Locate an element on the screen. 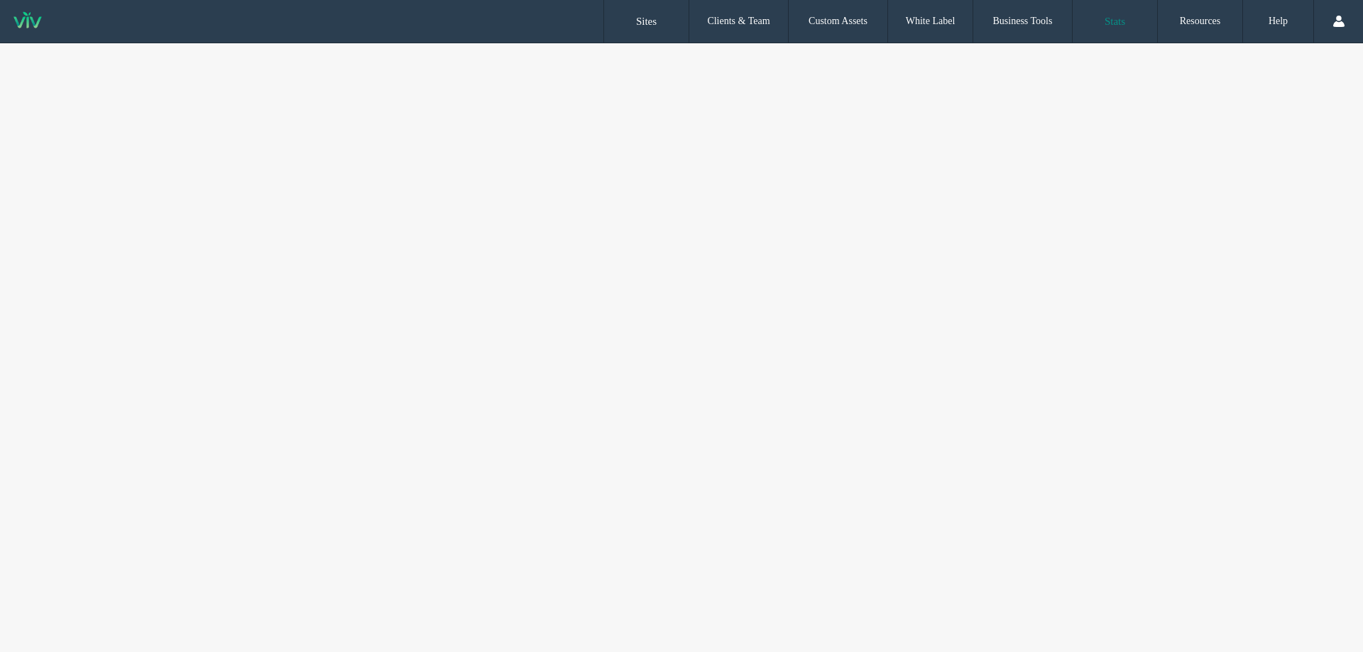 The width and height of the screenshot is (1363, 652). label: Resources is located at coordinates (1200, 21).